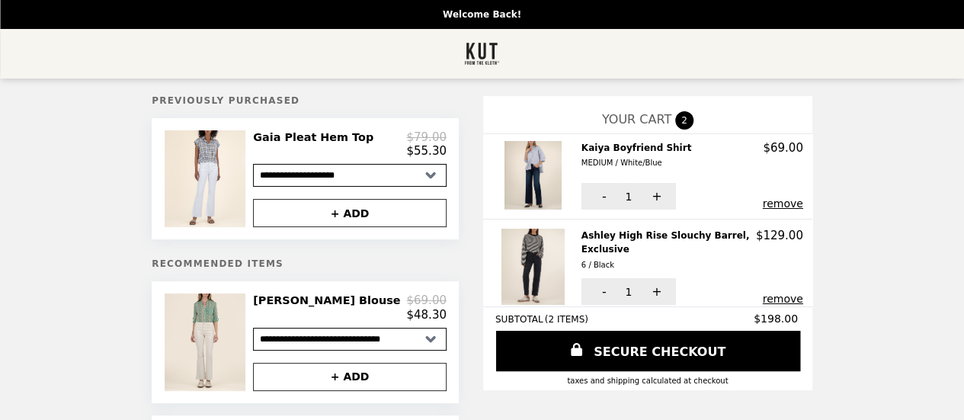  I want to click on h5: Recommended Items, so click(305, 264).